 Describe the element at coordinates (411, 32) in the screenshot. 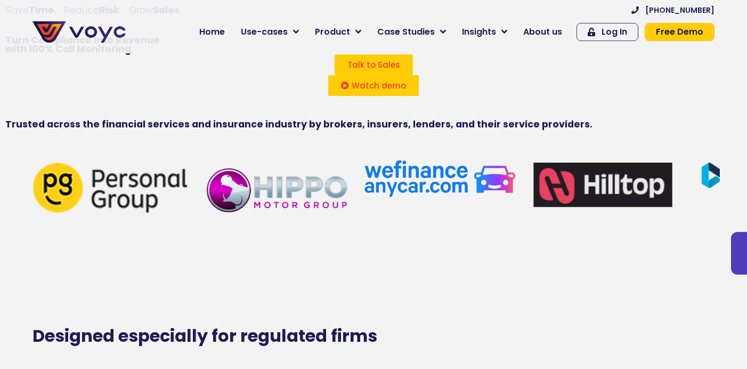

I see `a: Case Studies` at that location.